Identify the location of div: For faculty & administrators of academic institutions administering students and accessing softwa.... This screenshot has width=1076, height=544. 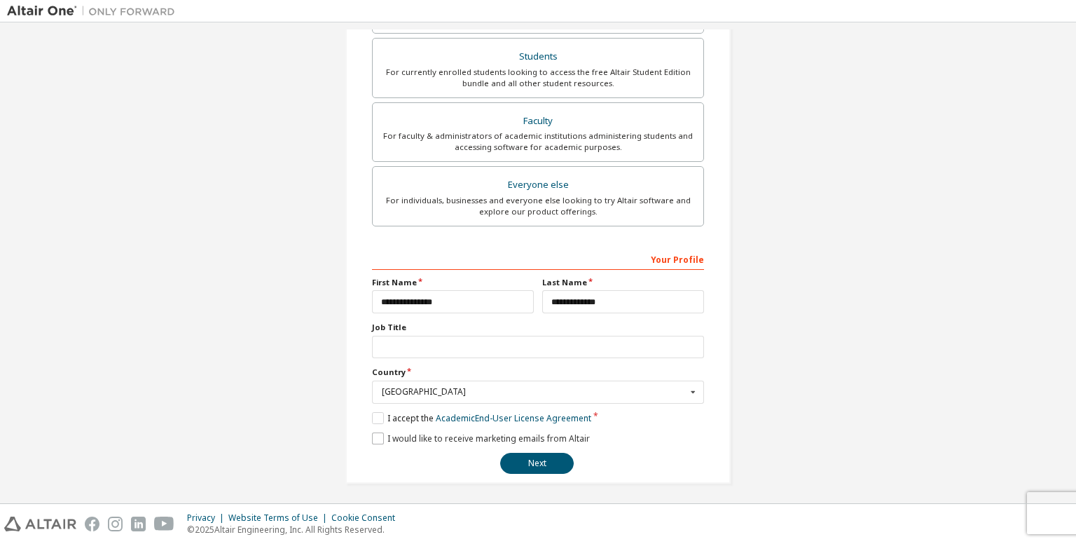
(538, 142).